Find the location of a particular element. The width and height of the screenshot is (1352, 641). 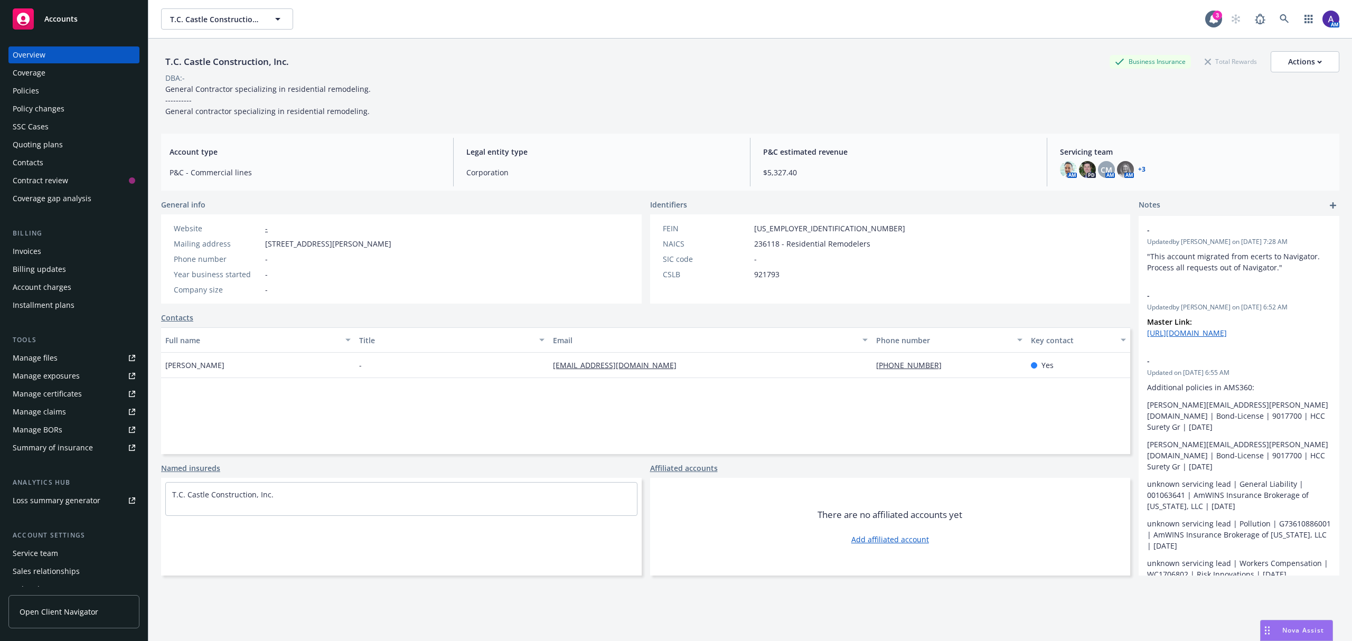

a: Coverage gap analysis is located at coordinates (74, 199).